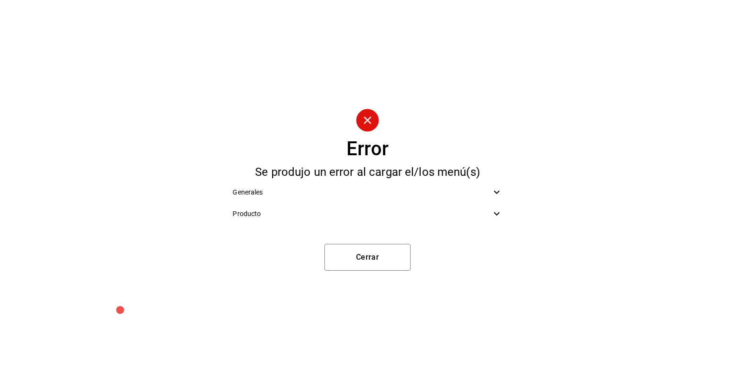  What do you see at coordinates (361, 213) in the screenshot?
I see `span: Producto` at bounding box center [361, 213].